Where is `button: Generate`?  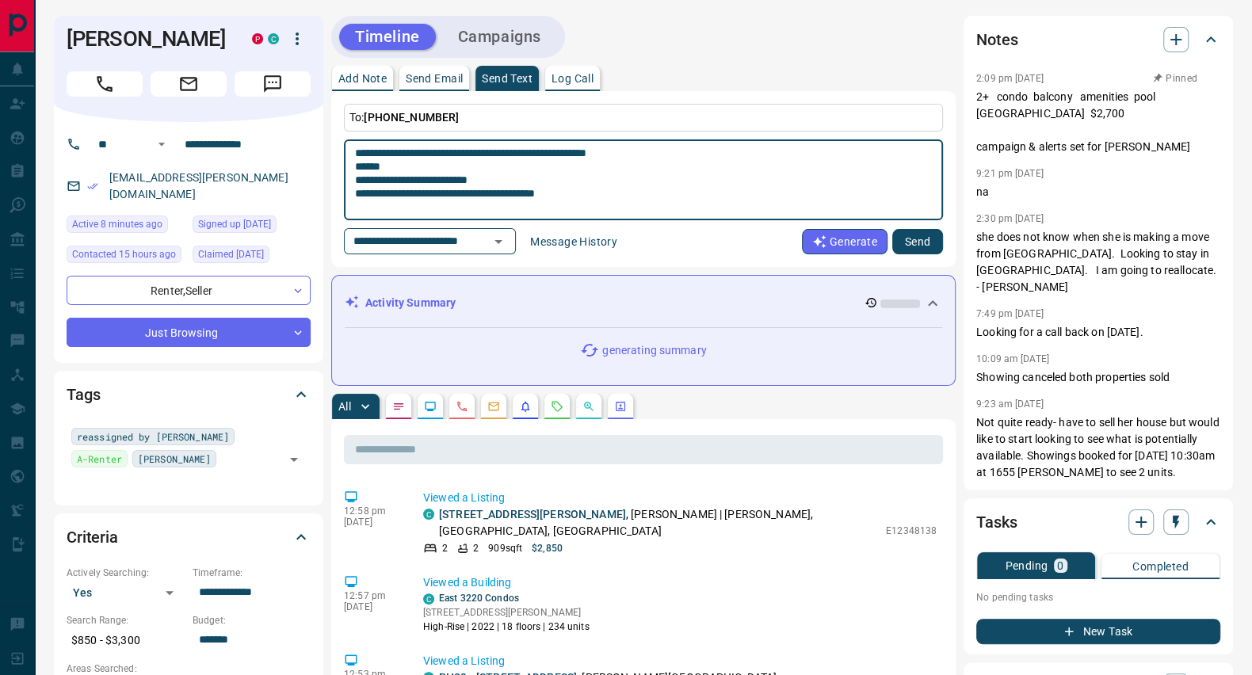
button: Generate is located at coordinates (845, 242).